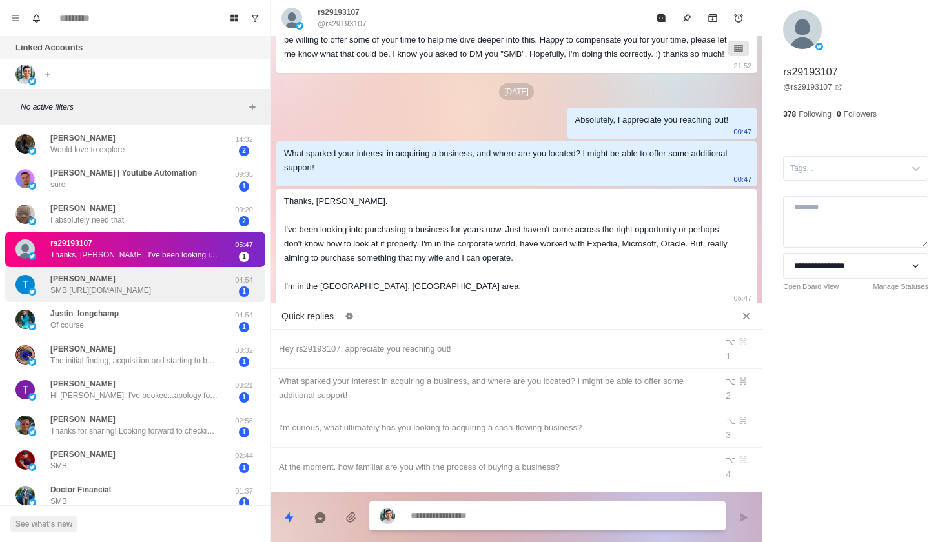 Image resolution: width=949 pixels, height=542 pixels. I want to click on p: Following, so click(815, 114).